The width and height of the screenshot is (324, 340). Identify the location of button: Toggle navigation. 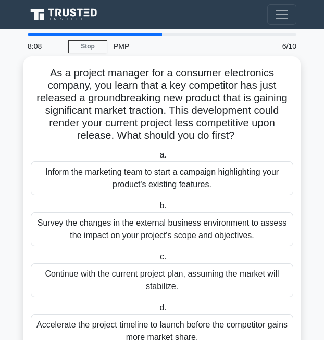
(282, 15).